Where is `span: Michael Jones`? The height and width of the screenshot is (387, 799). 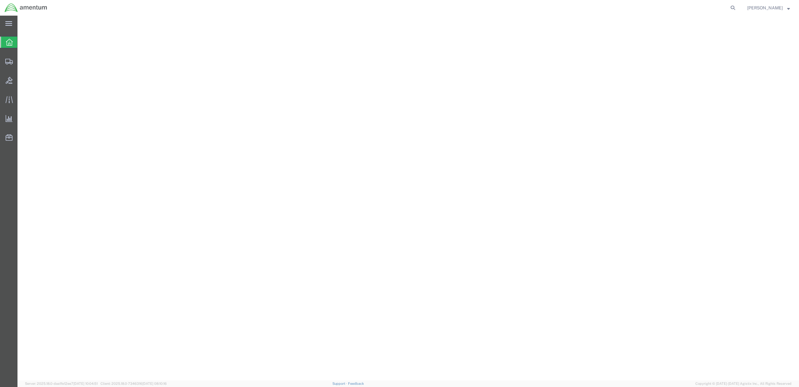
span: Michael Jones is located at coordinates (765, 8).